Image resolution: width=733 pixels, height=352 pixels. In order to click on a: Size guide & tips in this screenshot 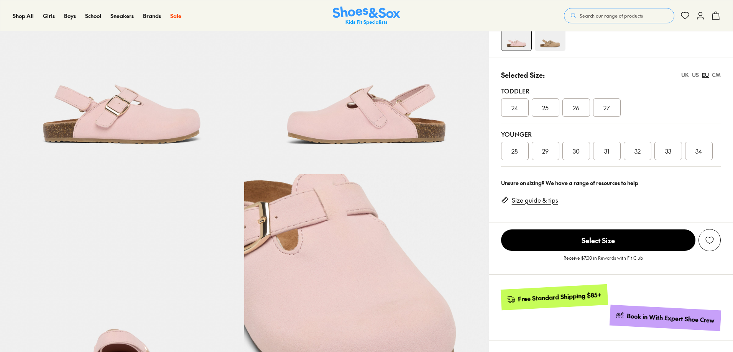, I will do `click(535, 201)`.